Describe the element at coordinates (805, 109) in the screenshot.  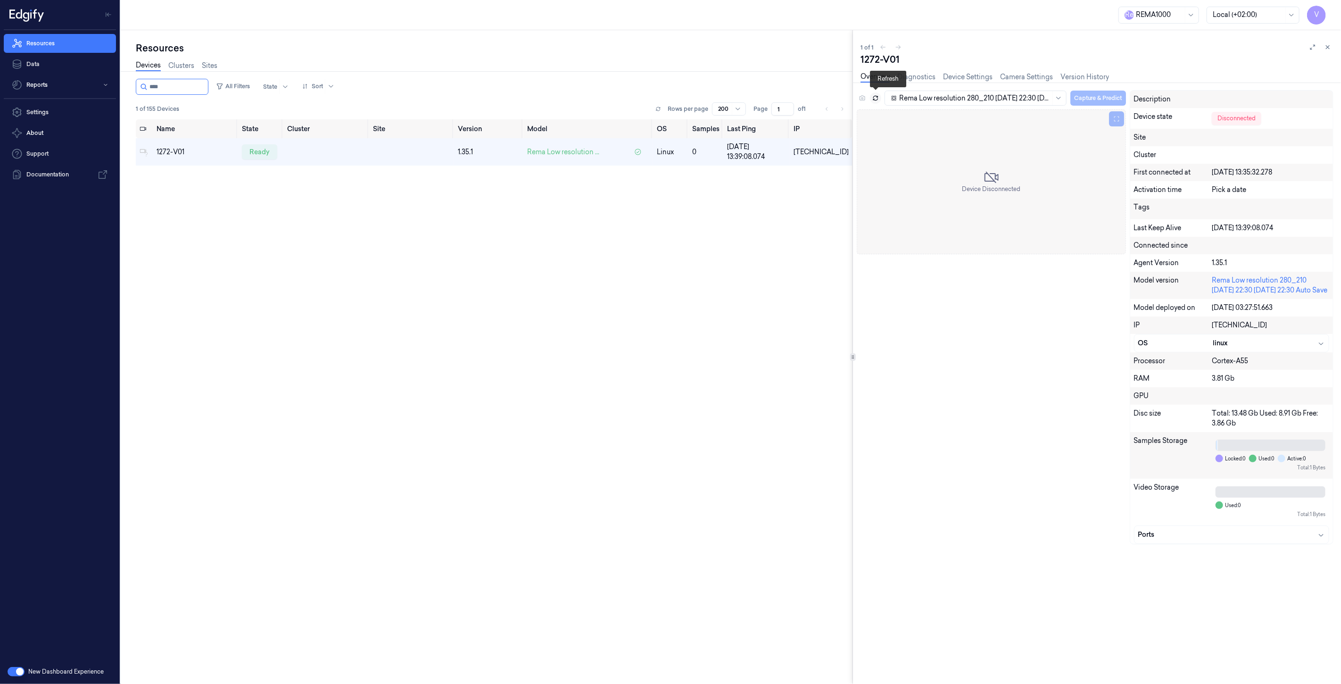
I see `span: of 1` at that location.